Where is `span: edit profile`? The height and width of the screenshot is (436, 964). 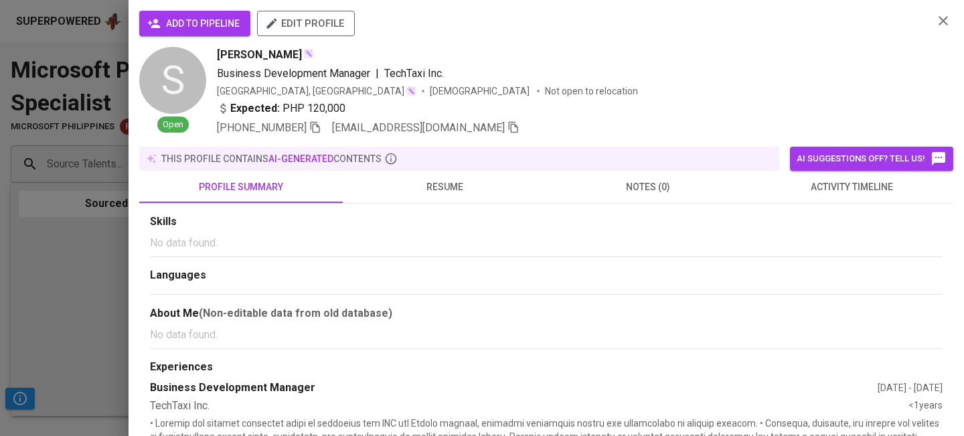 span: edit profile is located at coordinates (306, 23).